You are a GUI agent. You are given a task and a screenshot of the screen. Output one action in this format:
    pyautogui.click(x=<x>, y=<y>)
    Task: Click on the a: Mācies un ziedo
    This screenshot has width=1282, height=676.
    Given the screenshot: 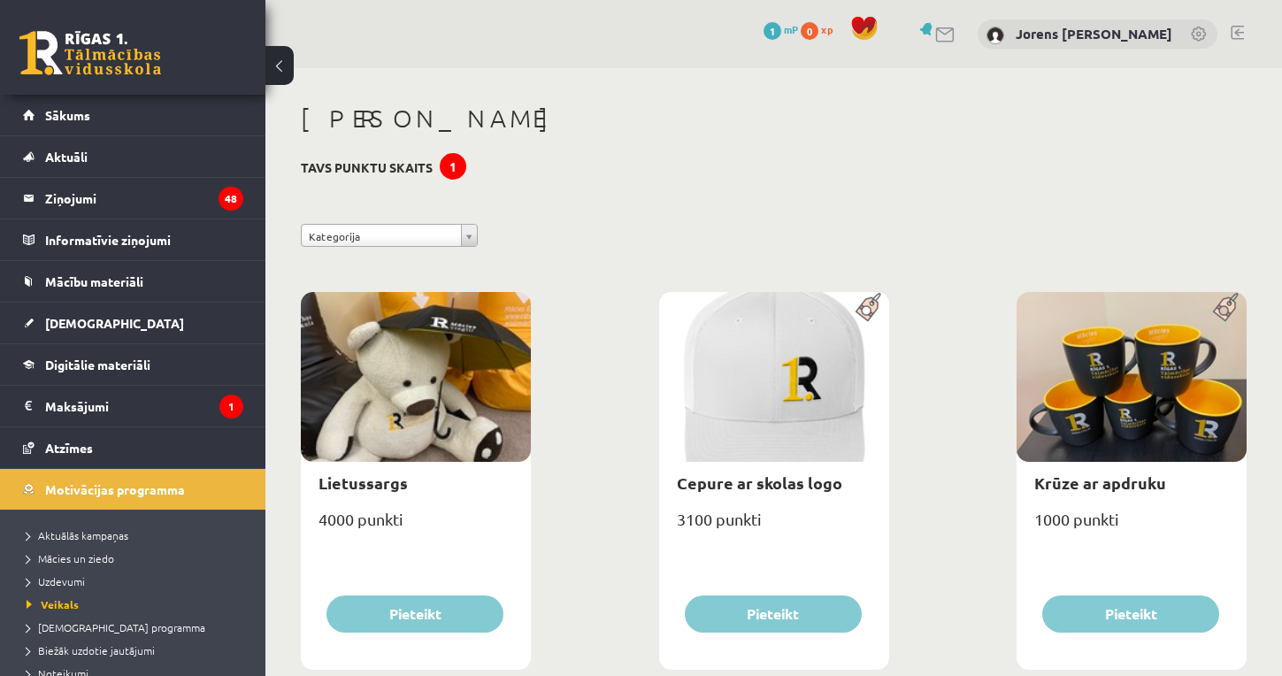 What is the action you would take?
    pyautogui.click(x=137, y=558)
    